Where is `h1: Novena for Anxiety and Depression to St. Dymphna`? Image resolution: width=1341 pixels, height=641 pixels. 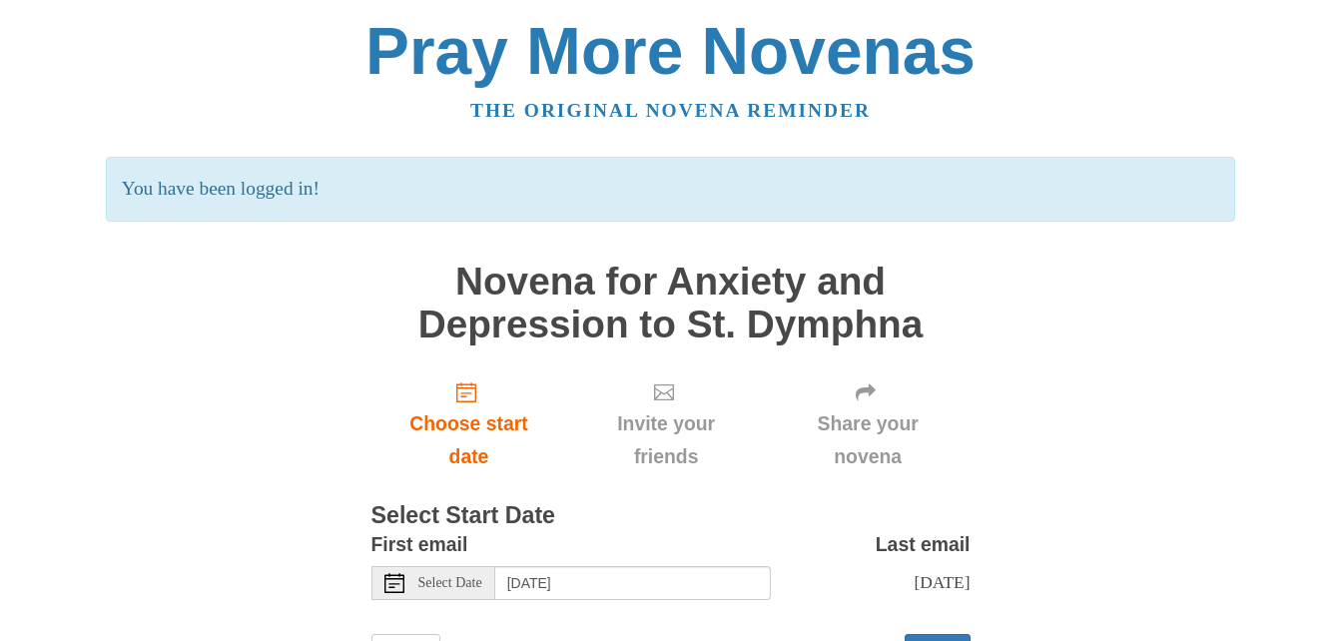
h1: Novena for Anxiety and Depression to St. Dymphna is located at coordinates (671, 303).